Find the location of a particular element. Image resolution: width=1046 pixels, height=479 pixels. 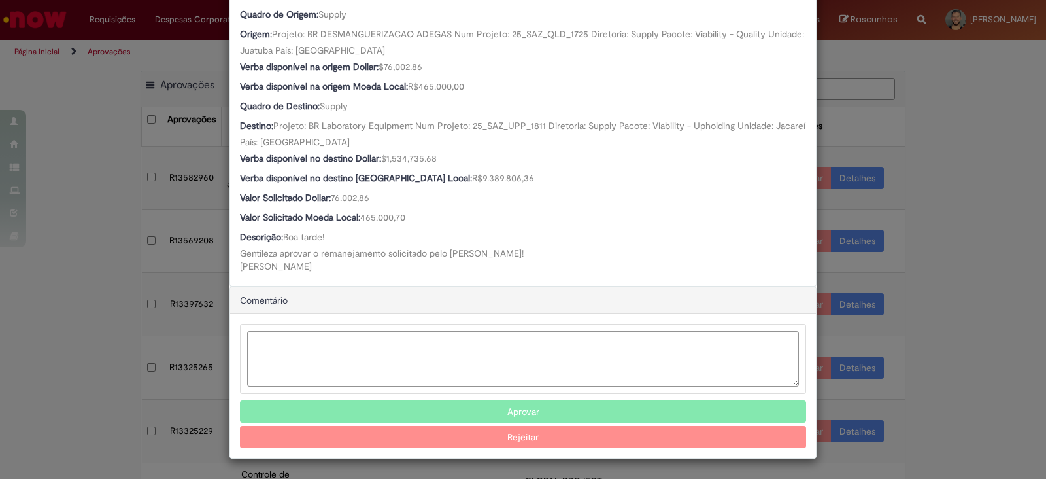

button: Rejeitar is located at coordinates (523, 437).